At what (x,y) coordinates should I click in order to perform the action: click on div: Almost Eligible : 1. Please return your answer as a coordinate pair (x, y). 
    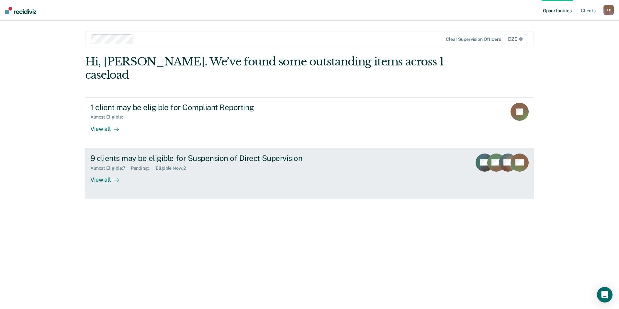
    Looking at the image, I should click on (110, 117).